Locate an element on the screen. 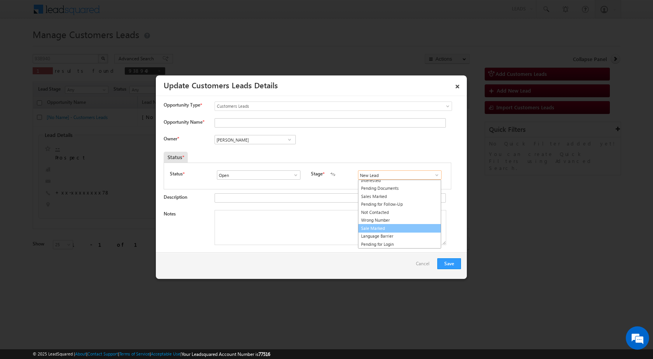  a: Pending Documents is located at coordinates (399, 188).